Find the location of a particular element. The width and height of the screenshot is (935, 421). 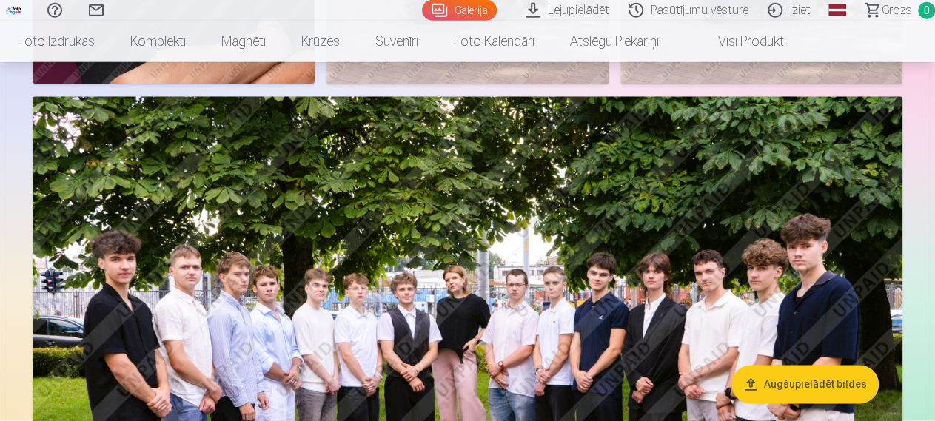

img: /fa1 is located at coordinates (14, 10).